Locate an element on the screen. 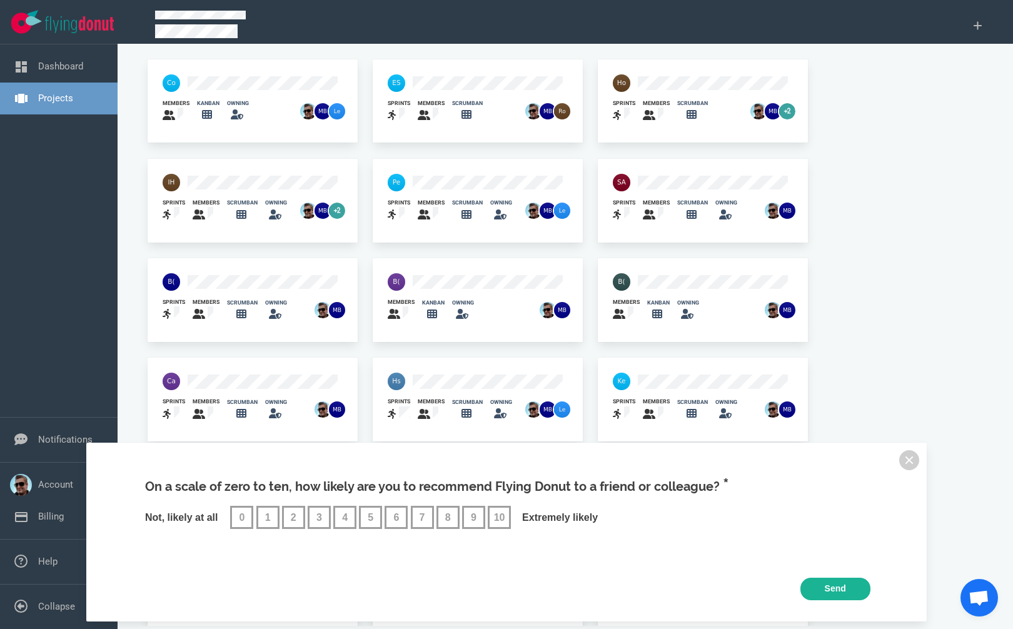 The height and width of the screenshot is (629, 1013). span: 1 is located at coordinates (268, 518).